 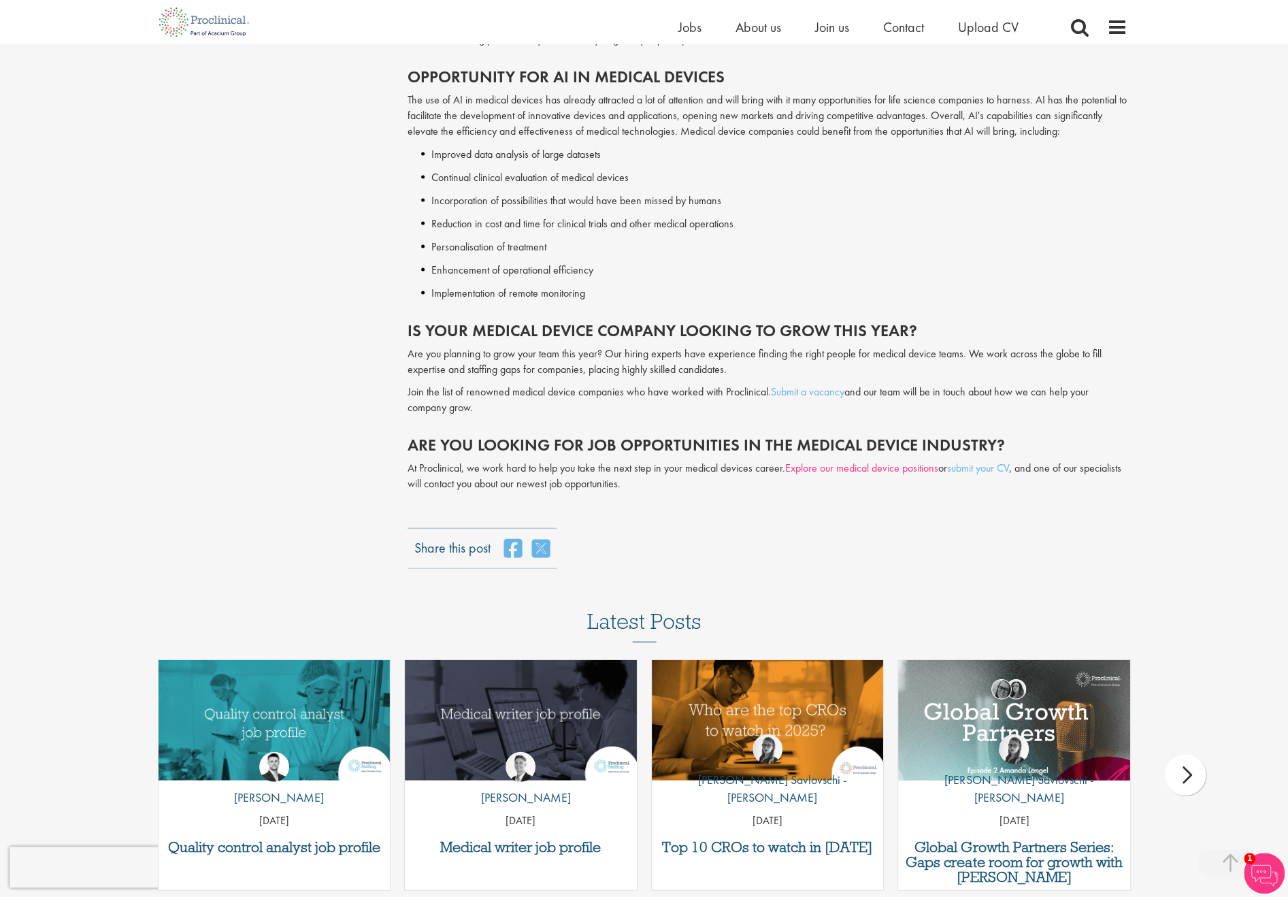 I want to click on img: Chatbot, so click(x=1264, y=873).